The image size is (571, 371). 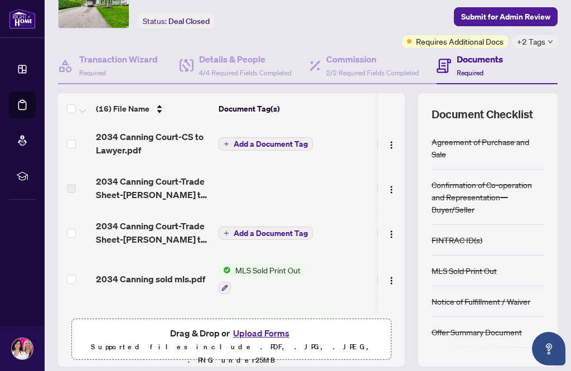 What do you see at coordinates (246, 59) in the screenshot?
I see `h4: Details & People` at bounding box center [246, 59].